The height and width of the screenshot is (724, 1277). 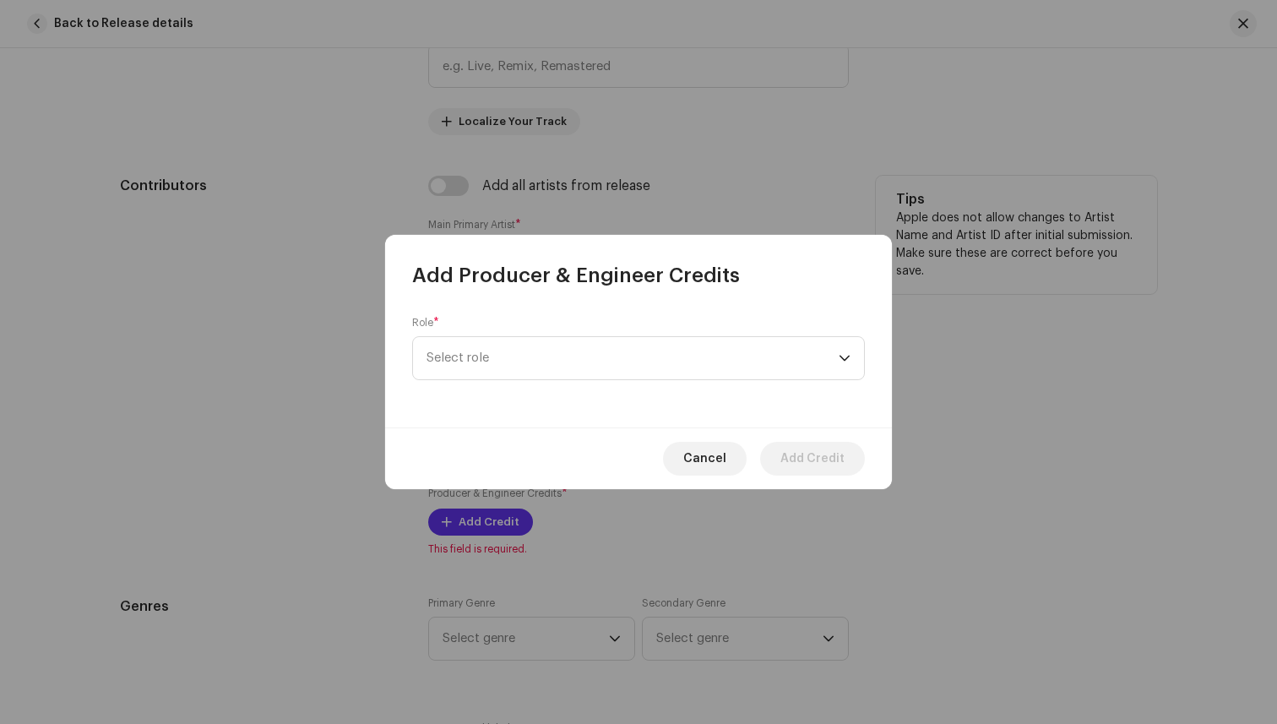 What do you see at coordinates (813, 459) in the screenshot?
I see `button: Add Credit` at bounding box center [813, 459].